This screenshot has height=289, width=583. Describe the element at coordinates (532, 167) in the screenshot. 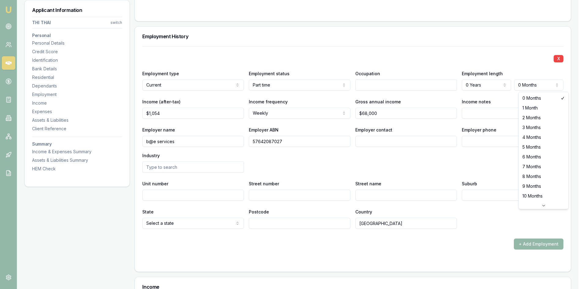

I see `span: 7 Months` at that location.